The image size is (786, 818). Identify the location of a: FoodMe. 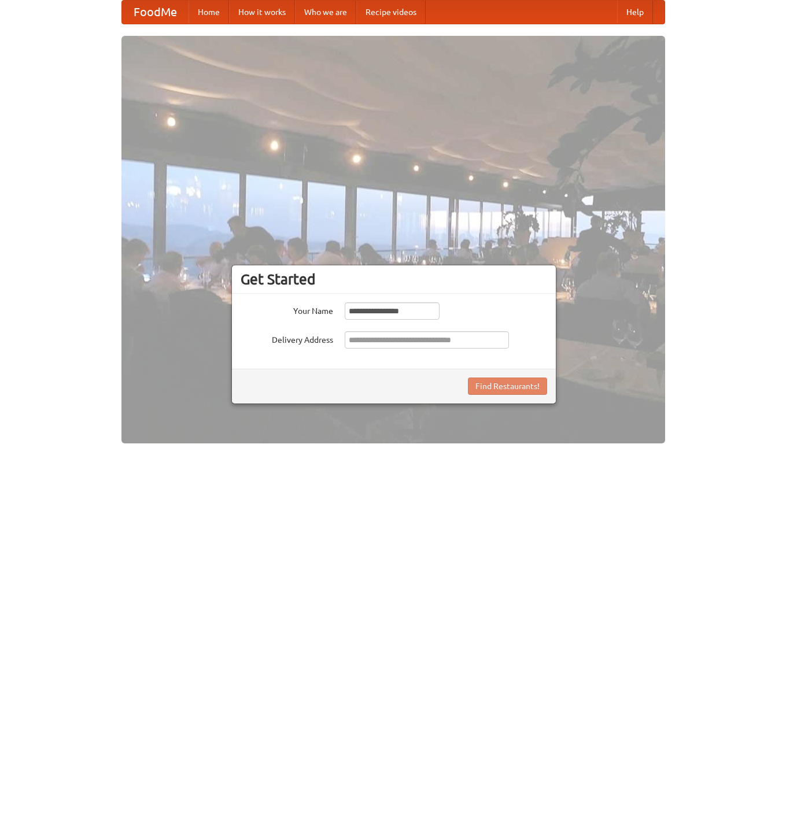
(155, 12).